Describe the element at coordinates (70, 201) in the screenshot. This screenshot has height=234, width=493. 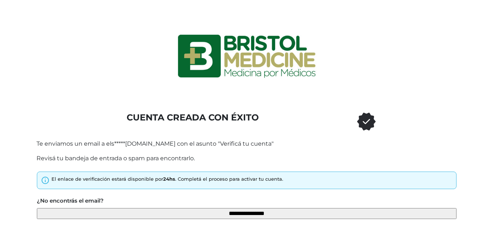
I see `label: ¿No encontrás el email?` at that location.